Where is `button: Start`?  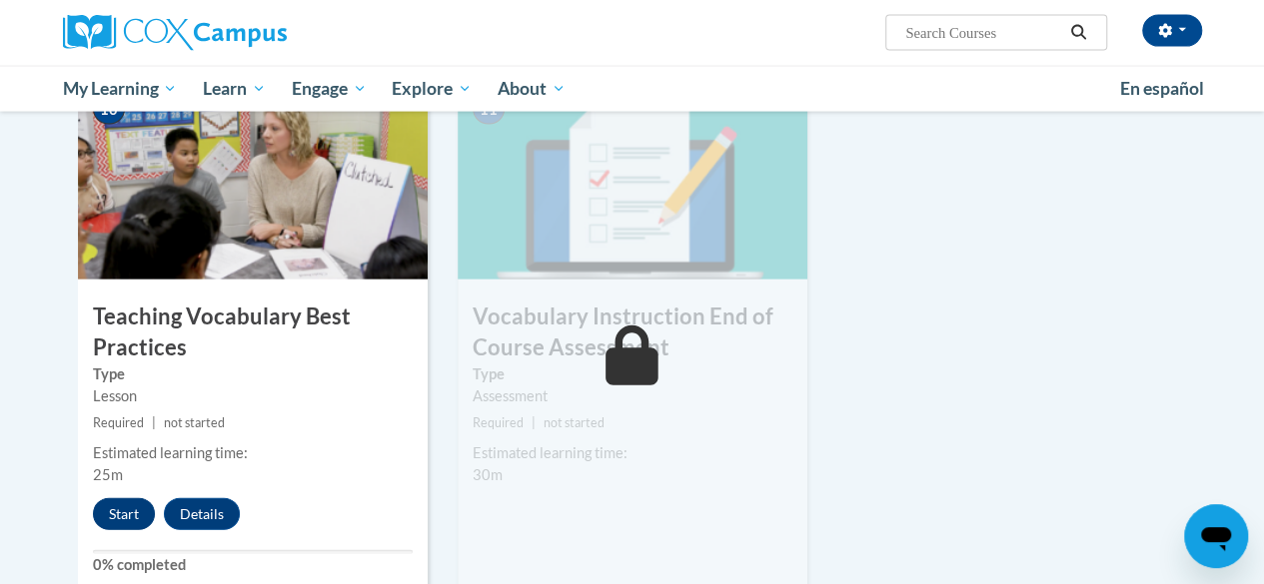 button: Start is located at coordinates (124, 514).